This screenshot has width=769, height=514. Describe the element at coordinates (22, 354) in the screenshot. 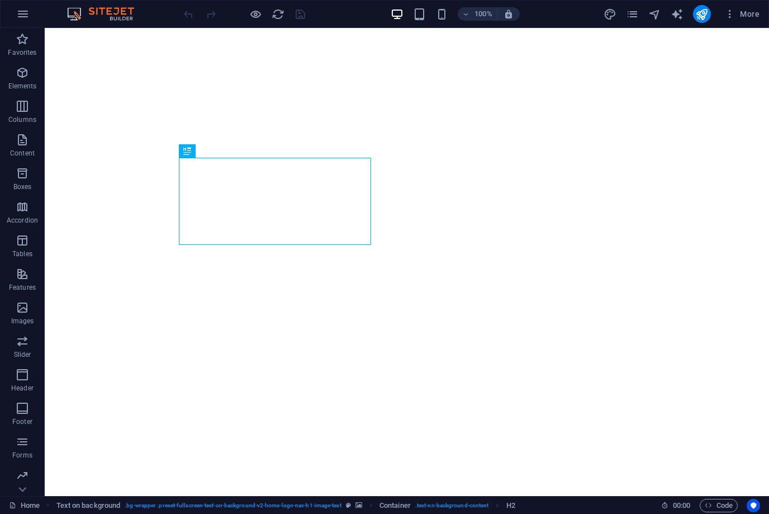

I see `p: Slider` at that location.